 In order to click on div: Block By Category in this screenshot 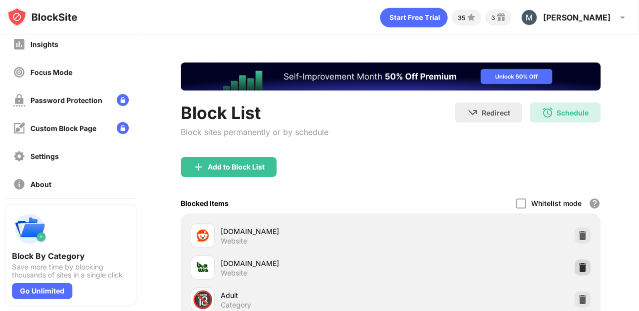, I will do `click(71, 256)`.